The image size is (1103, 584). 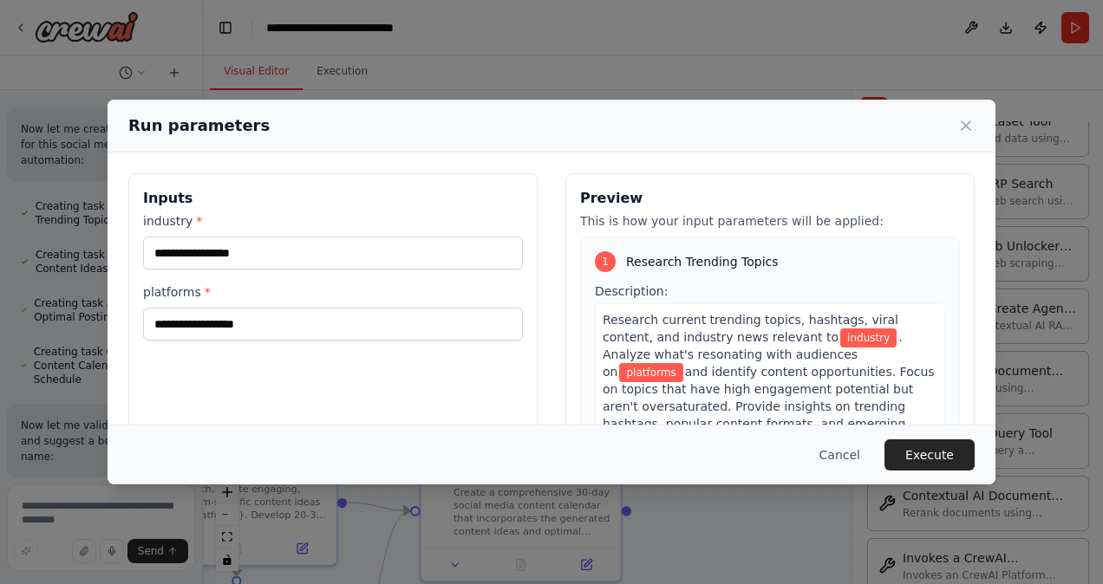 I want to click on button: Cancel, so click(x=839, y=455).